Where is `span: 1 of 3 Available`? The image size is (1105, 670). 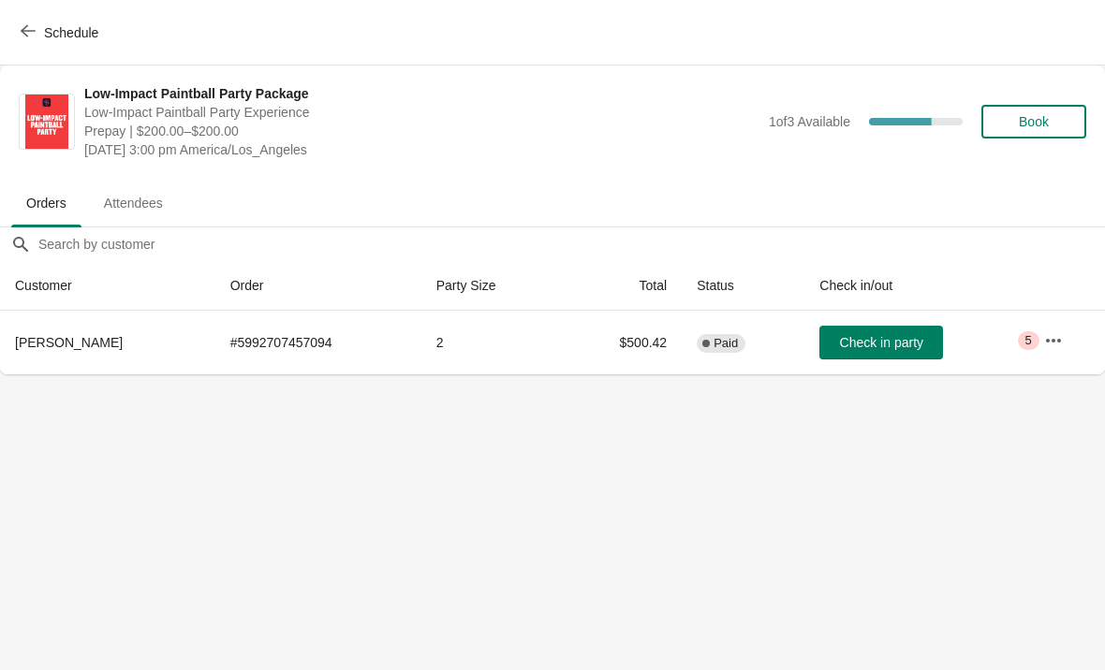 span: 1 of 3 Available is located at coordinates (809, 122).